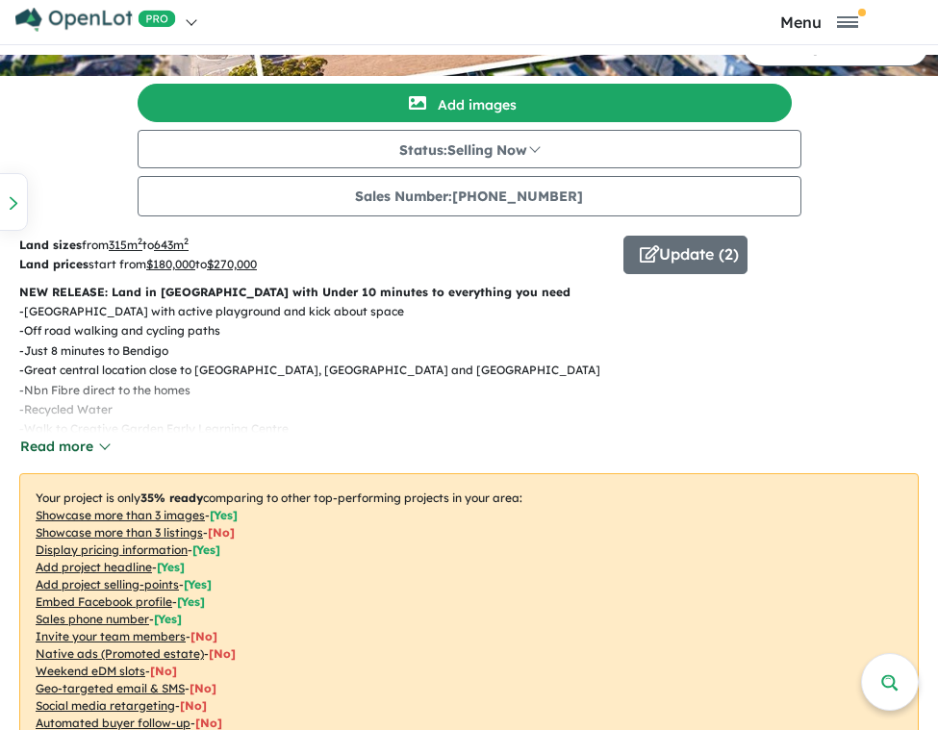  Describe the element at coordinates (104, 601) in the screenshot. I see `u: Embed Facebook profile` at that location.